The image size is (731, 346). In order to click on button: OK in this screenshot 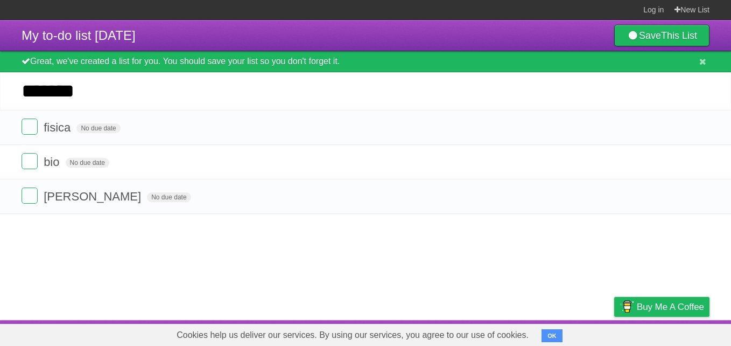, I will do `click(552, 336)`.